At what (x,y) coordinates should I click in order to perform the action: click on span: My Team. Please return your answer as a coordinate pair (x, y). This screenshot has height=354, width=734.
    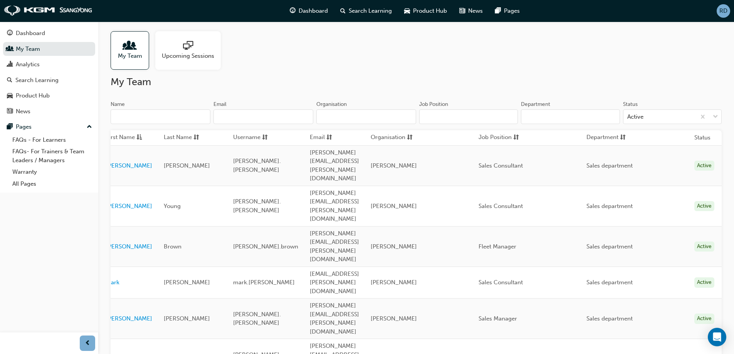
    Looking at the image, I should click on (130, 56).